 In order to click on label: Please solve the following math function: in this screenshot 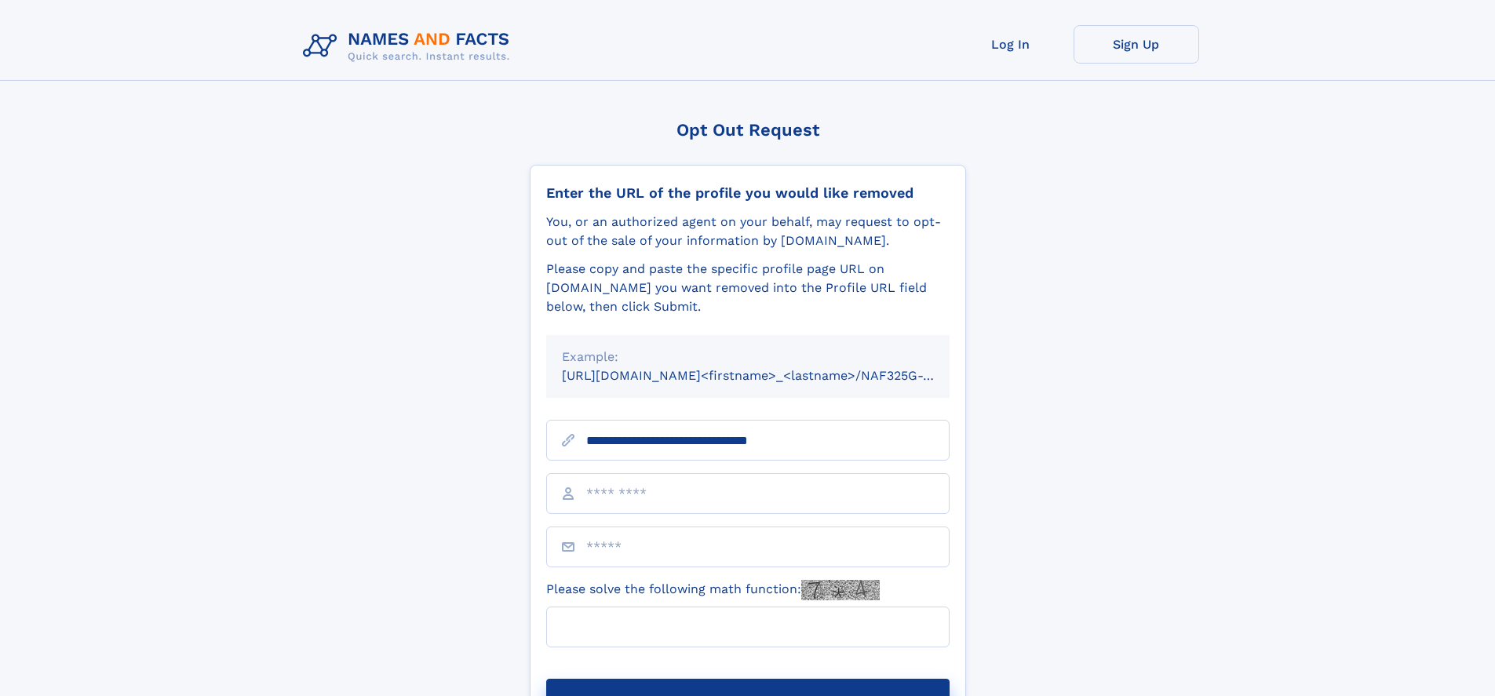, I will do `click(712, 590)`.